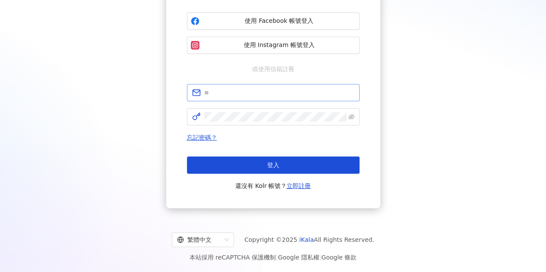  I want to click on a: 忘記密碼？, so click(202, 138).